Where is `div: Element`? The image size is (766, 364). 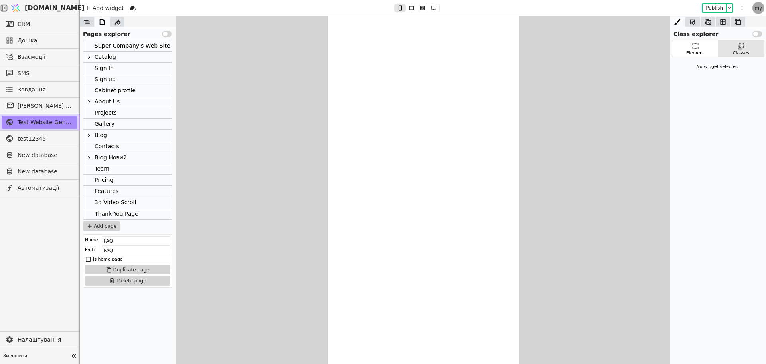
div: Element is located at coordinates (696, 53).